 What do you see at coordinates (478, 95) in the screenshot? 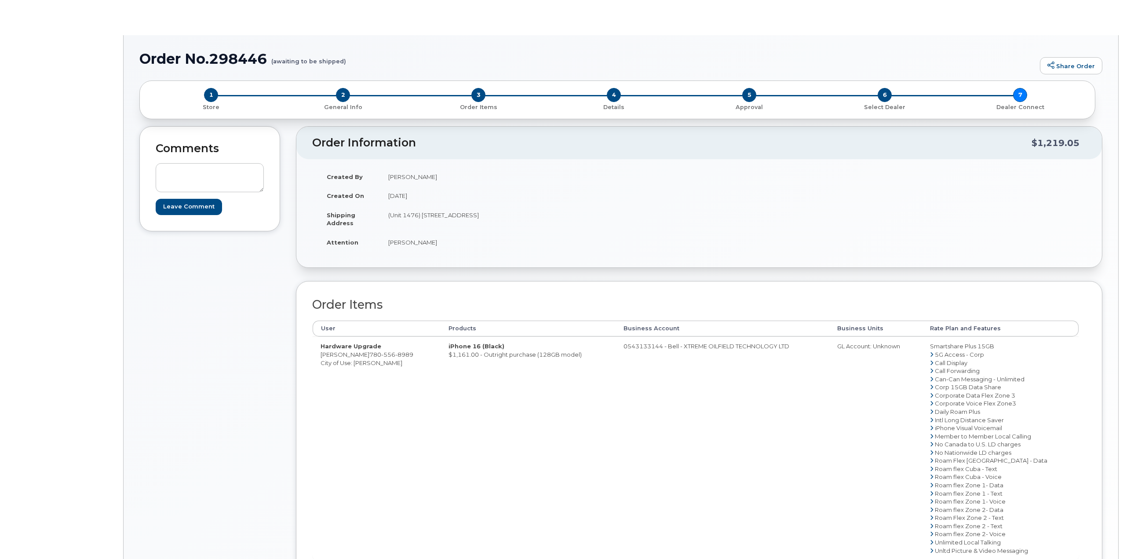
I see `span: 3` at bounding box center [478, 95].